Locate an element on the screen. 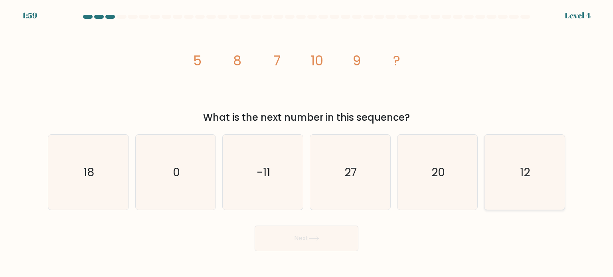 Image resolution: width=613 pixels, height=277 pixels. tspan: 10 is located at coordinates (317, 61).